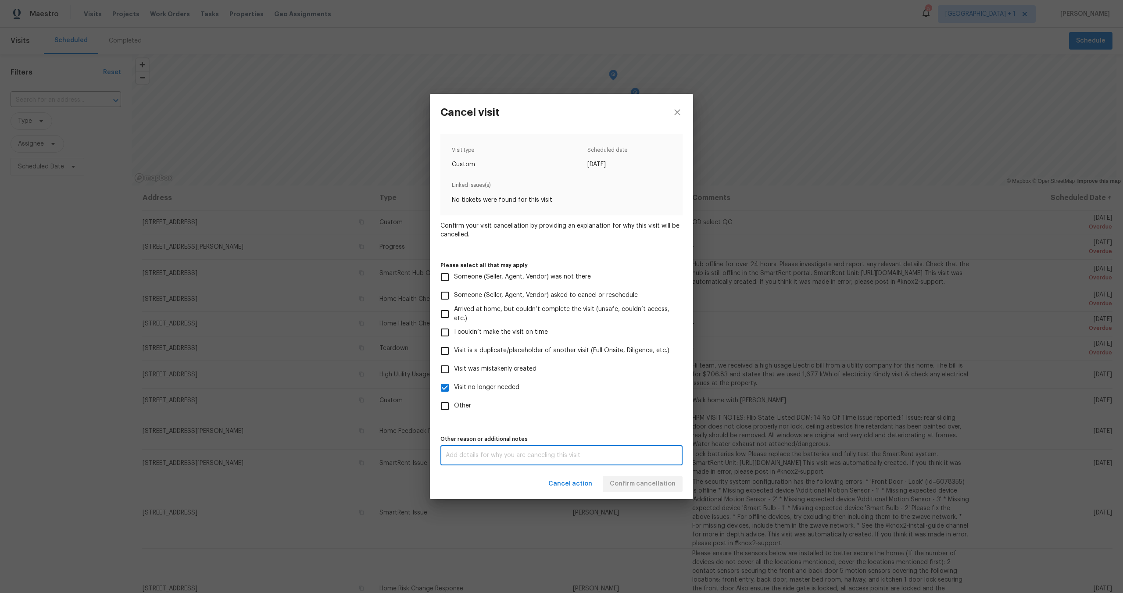 The image size is (1123, 593). What do you see at coordinates (462, 406) in the screenshot?
I see `span: Other` at bounding box center [462, 406].